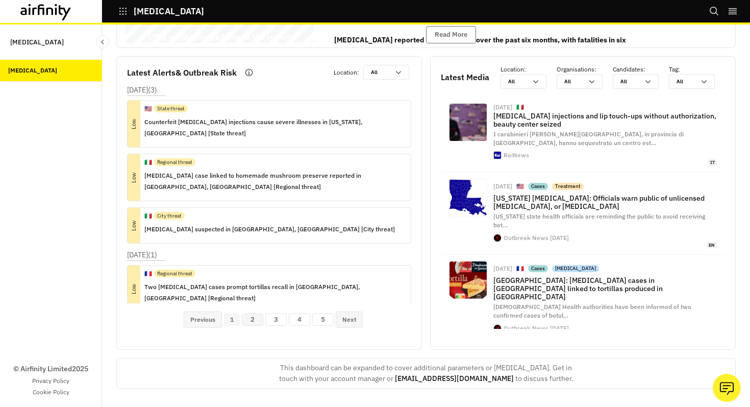 The image size is (750, 407). Describe the element at coordinates (727, 387) in the screenshot. I see `button: Ask our analysts` at that location.